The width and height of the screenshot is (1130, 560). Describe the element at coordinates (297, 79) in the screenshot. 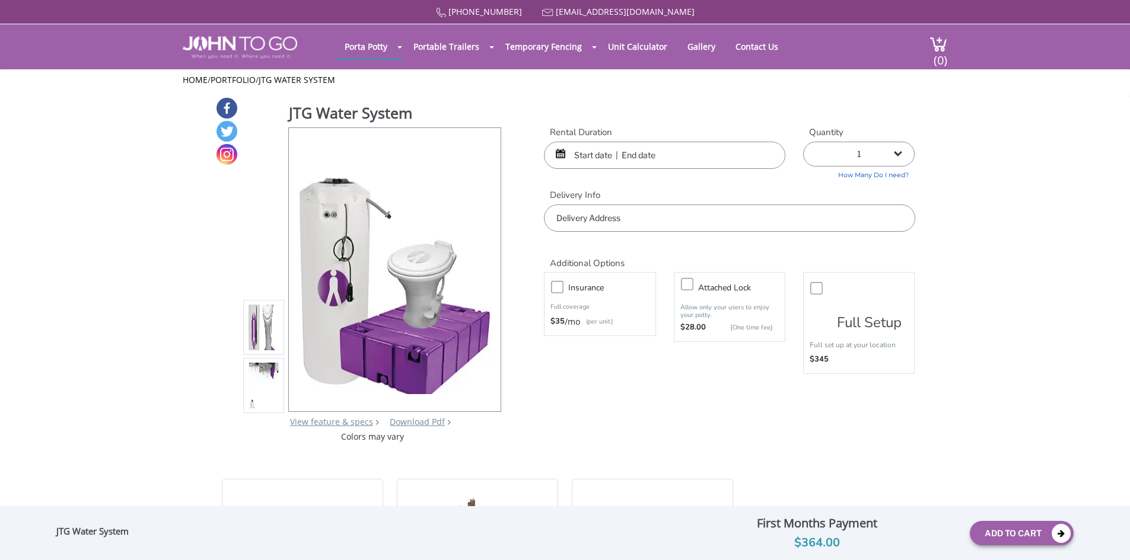

I see `a: JTG Water System` at that location.